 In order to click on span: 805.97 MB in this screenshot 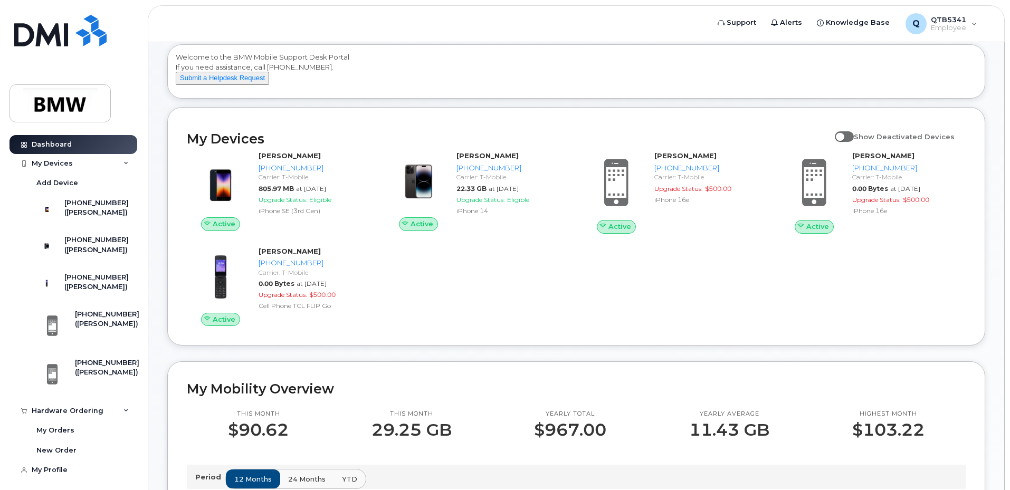, I will do `click(276, 188)`.